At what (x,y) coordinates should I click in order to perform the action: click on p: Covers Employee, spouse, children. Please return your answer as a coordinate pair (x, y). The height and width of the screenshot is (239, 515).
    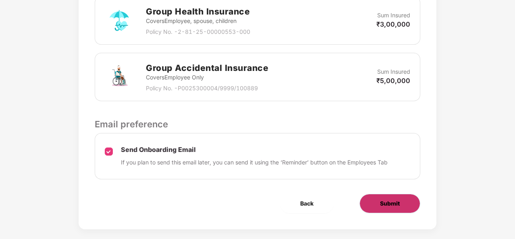
    Looking at the image, I should click on (198, 21).